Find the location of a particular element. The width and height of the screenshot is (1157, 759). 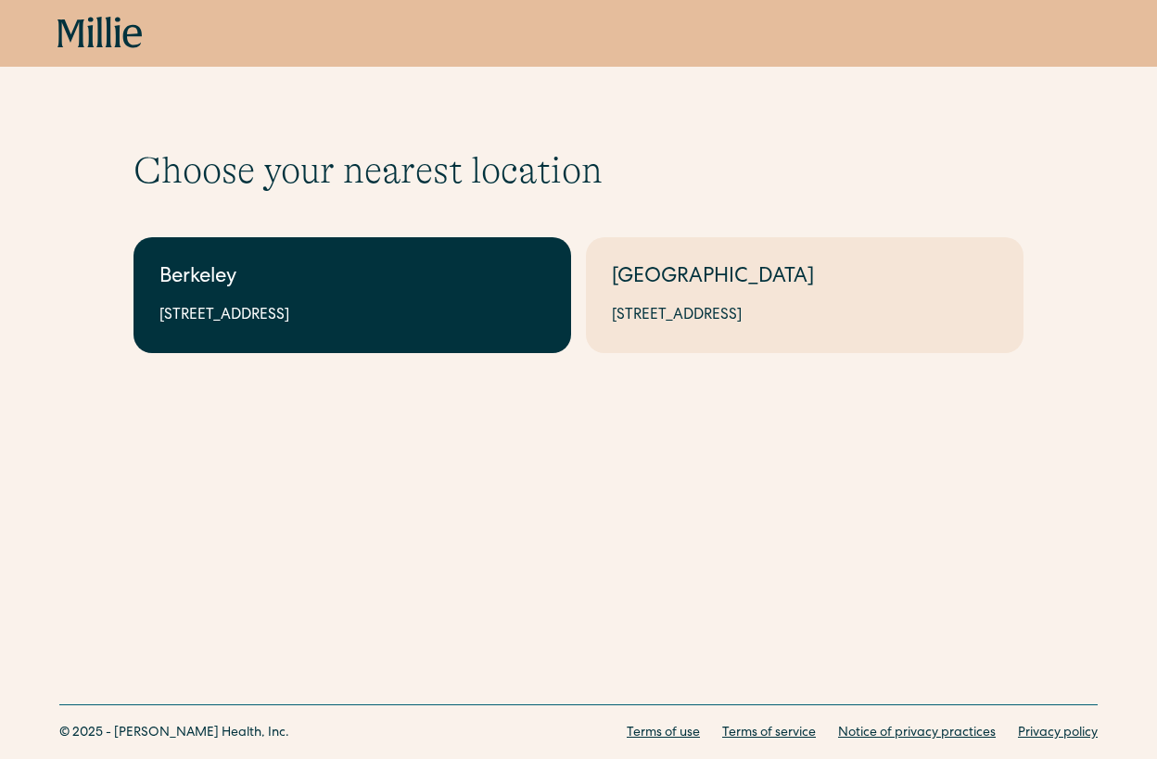

a: Terms of use is located at coordinates (663, 733).